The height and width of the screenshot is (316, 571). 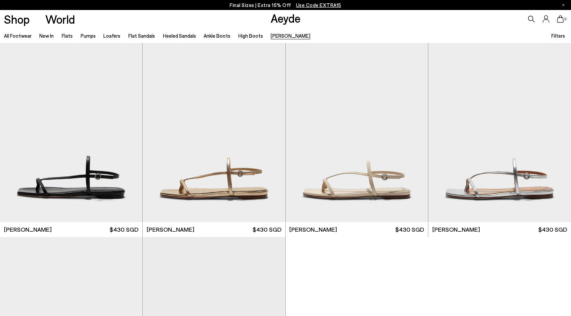 What do you see at coordinates (558, 36) in the screenshot?
I see `span: Filters` at bounding box center [558, 36].